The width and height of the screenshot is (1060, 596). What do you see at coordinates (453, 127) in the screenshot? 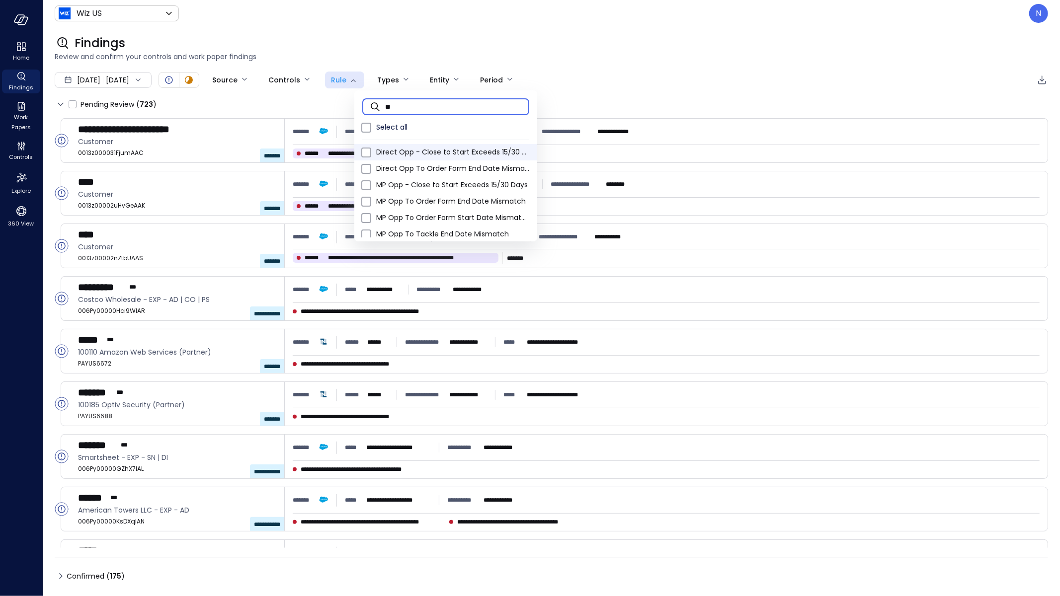
I see `div: Select all` at bounding box center [453, 127].